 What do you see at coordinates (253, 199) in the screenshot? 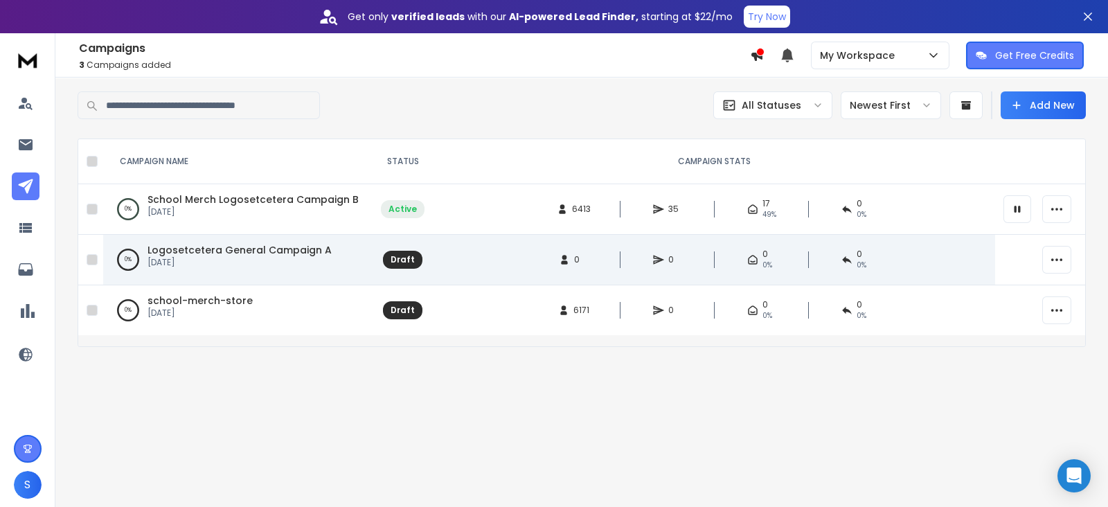
I see `a: School Merch Logosetcetera Campaign B` at bounding box center [253, 199].